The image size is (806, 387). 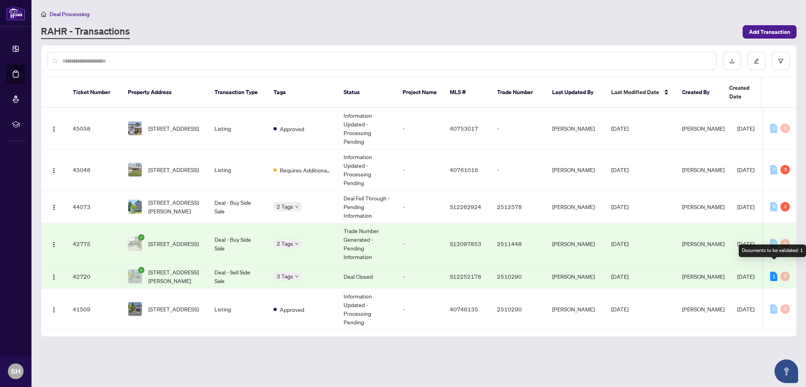 What do you see at coordinates (367, 207) in the screenshot?
I see `td: Deal Fell Through - Pending Information` at bounding box center [367, 207].